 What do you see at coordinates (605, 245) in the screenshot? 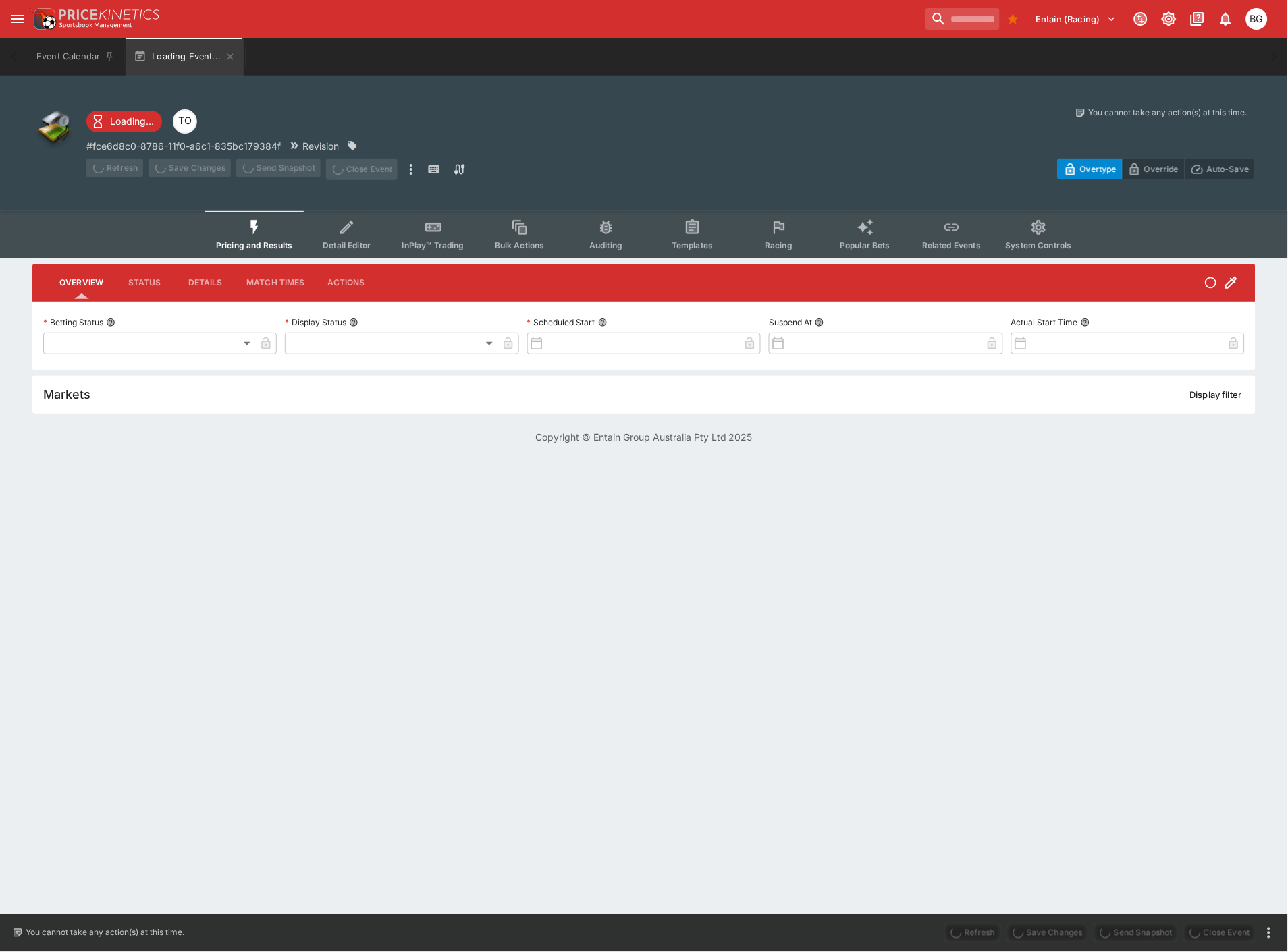
I see `span: Auditing` at bounding box center [605, 245].